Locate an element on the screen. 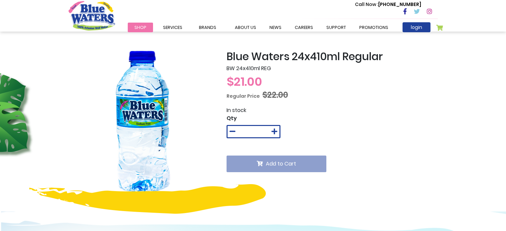 The width and height of the screenshot is (506, 231). span: $21.00 is located at coordinates (244, 82).